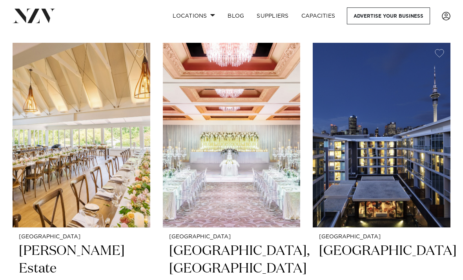 This screenshot has width=463, height=280. I want to click on img: Sofitel Auckland Viaduct Harbour hotel venue, so click(381, 135).